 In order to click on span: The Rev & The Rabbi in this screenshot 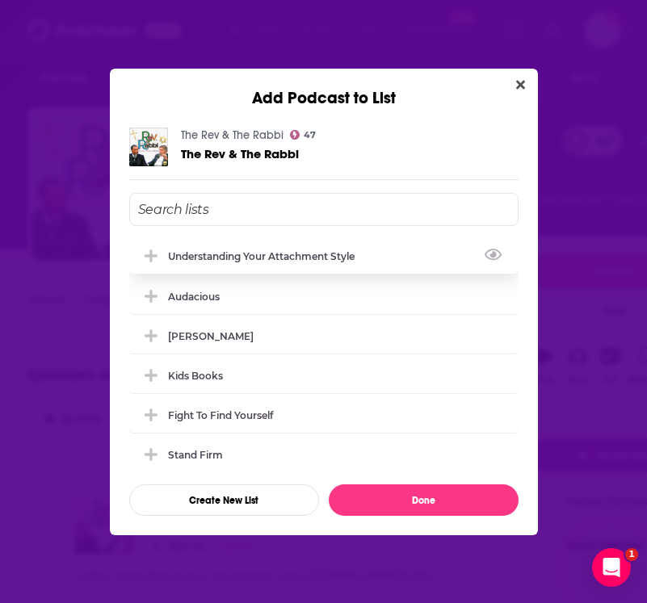, I will do `click(240, 153)`.